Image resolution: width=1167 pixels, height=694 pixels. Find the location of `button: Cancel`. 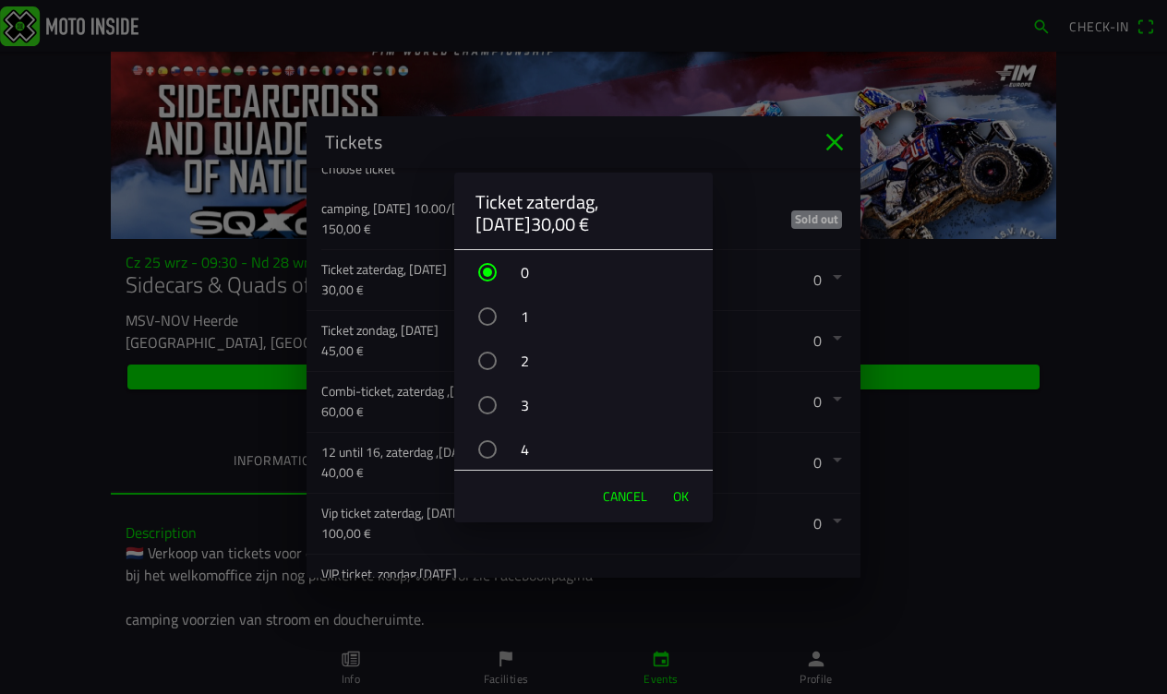

button: Cancel is located at coordinates (625, 497).